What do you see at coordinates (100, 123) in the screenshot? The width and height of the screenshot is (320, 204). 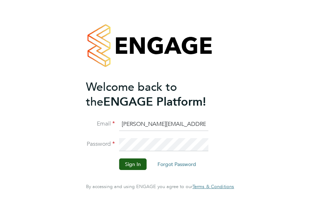 I see `label: Email` at bounding box center [100, 123].